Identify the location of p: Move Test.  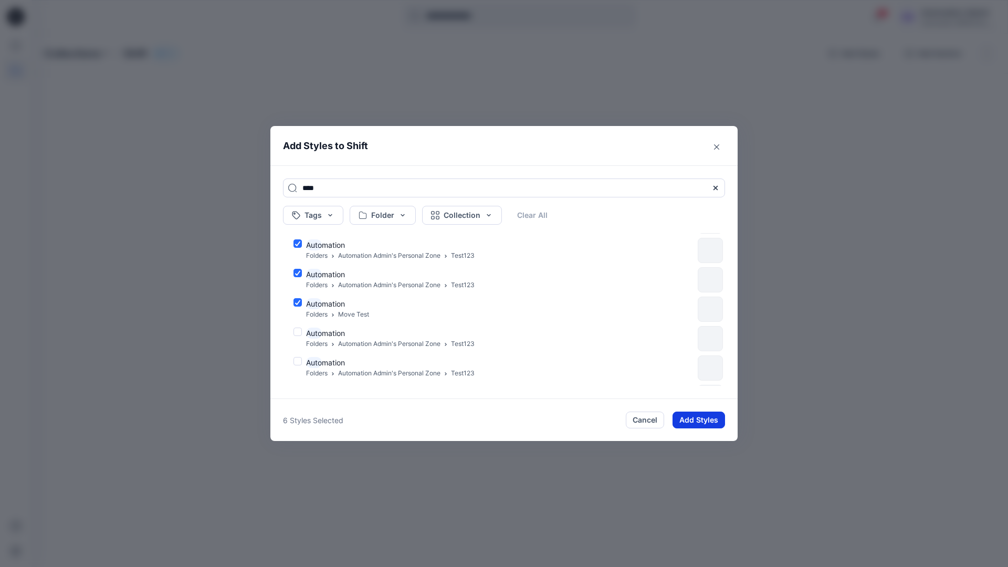
(353, 315).